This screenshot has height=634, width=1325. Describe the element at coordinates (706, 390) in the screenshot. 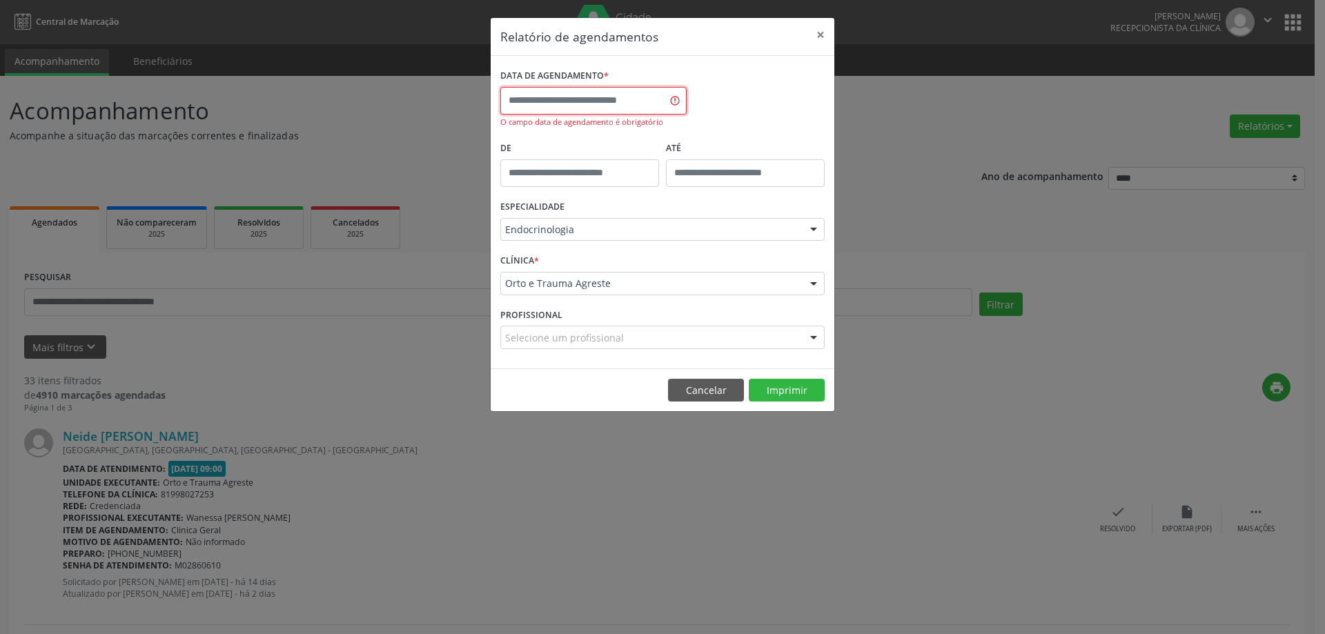

I see `button: Cancelar` at that location.